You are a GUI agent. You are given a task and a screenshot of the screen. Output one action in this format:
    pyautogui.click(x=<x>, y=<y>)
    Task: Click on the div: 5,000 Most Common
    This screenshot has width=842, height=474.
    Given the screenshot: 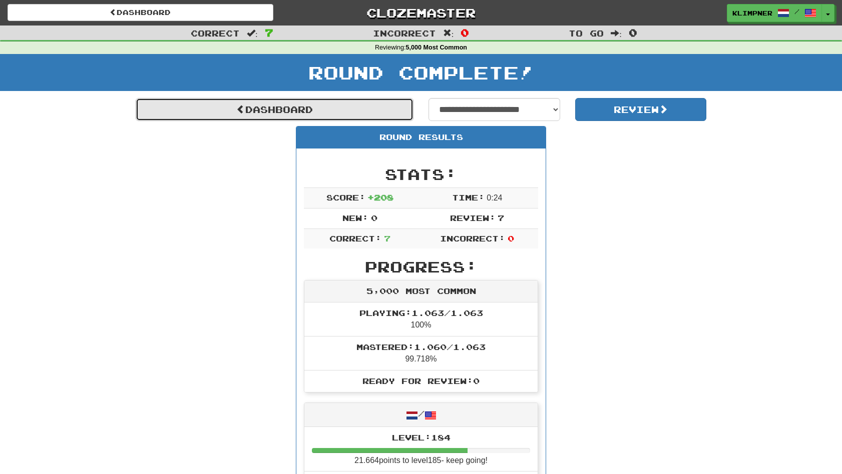 What is the action you would take?
    pyautogui.click(x=421, y=292)
    